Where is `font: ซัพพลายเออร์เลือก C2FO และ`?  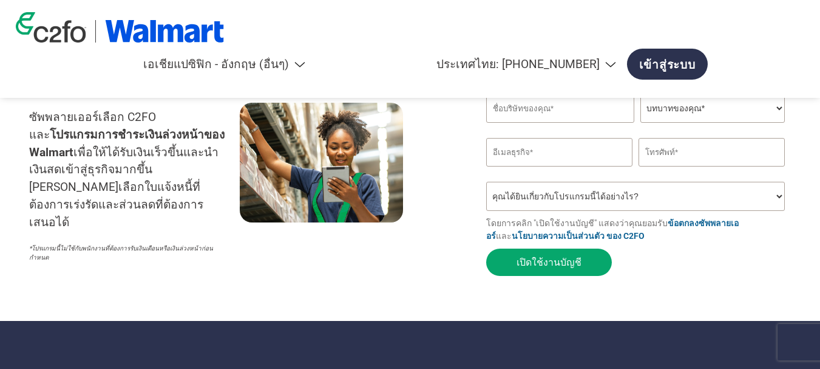
font: ซัพพลายเออร์เลือก C2FO และ is located at coordinates (92, 126).